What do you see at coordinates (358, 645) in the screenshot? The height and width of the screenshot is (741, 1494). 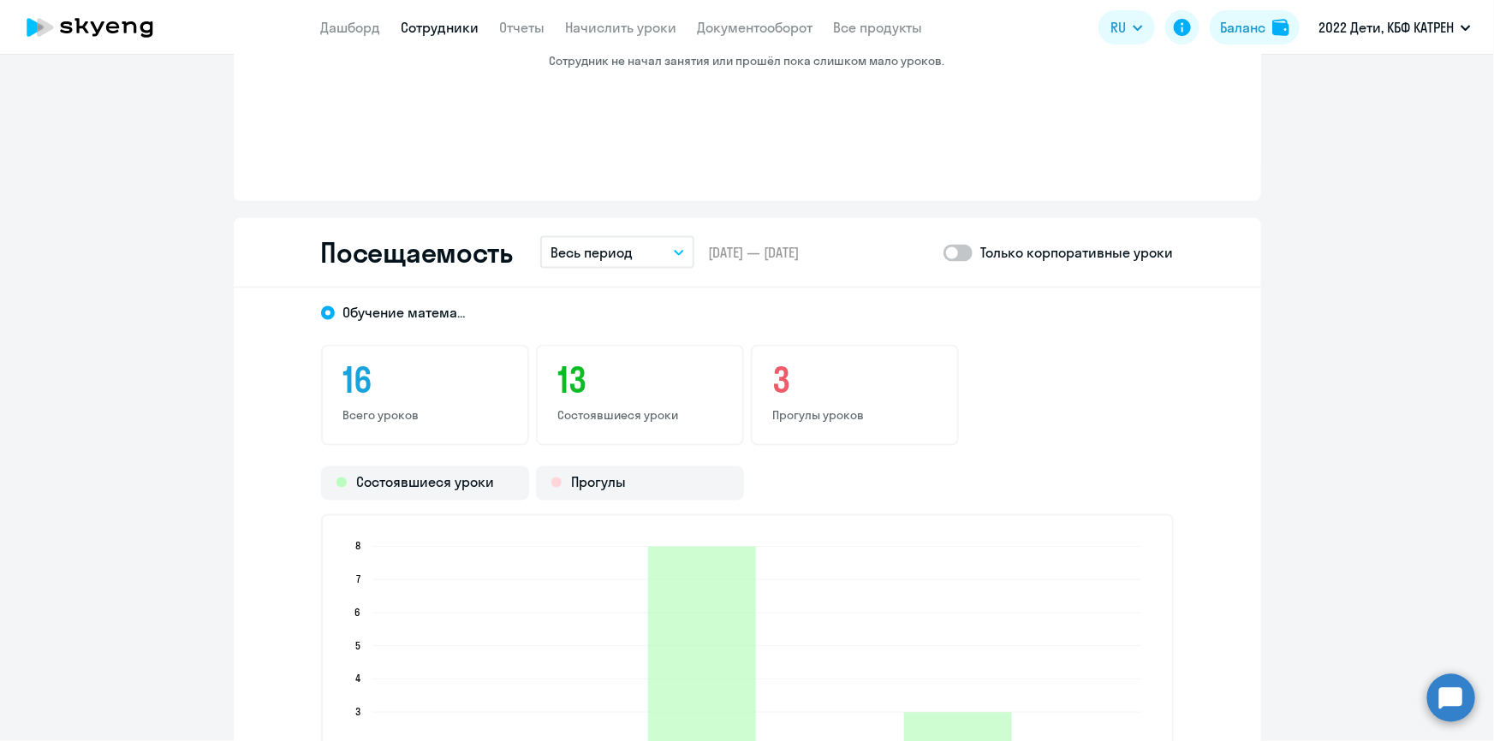 I see `text: 5` at bounding box center [358, 645].